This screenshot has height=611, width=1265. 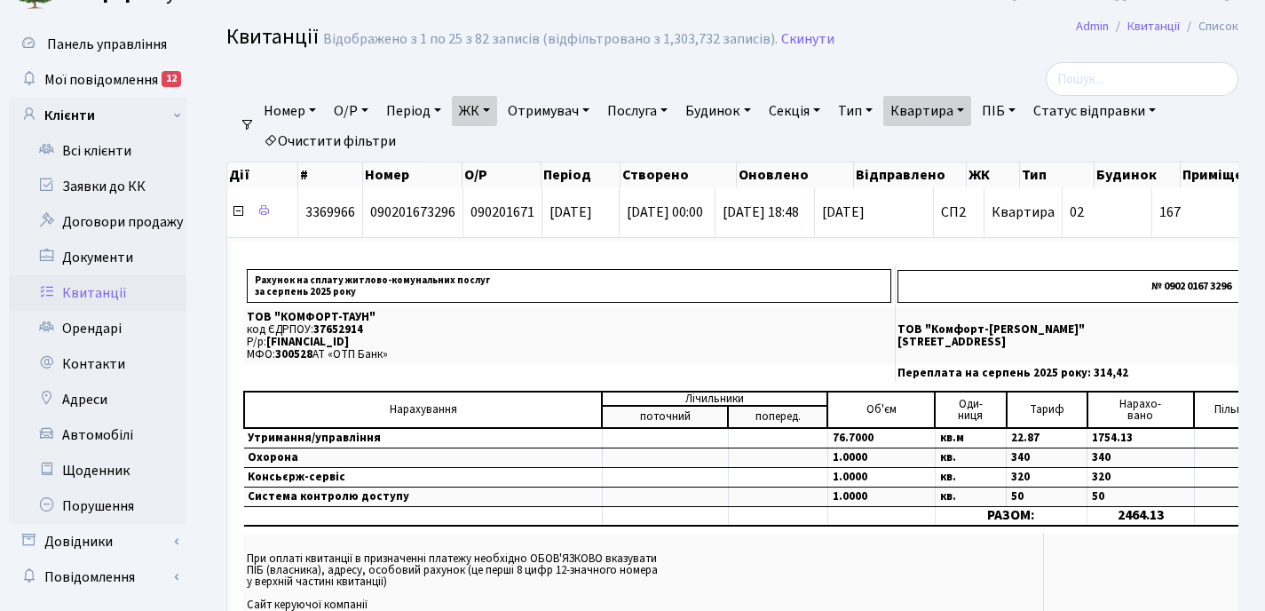 What do you see at coordinates (98, 471) in the screenshot?
I see `a: Щоденник` at bounding box center [98, 471].